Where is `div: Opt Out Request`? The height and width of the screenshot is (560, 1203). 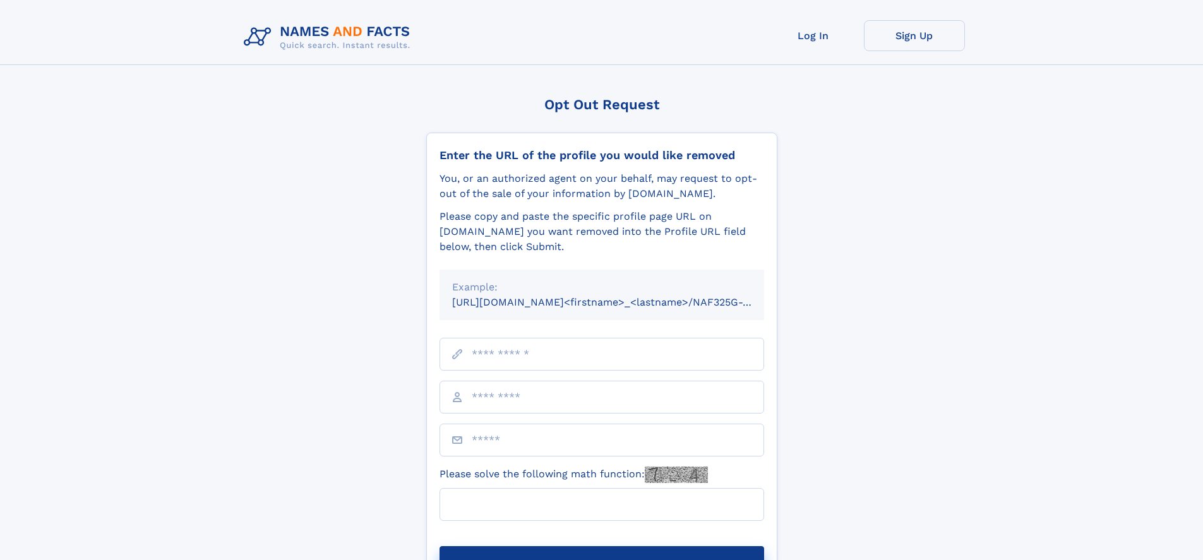 div: Opt Out Request is located at coordinates (602, 104).